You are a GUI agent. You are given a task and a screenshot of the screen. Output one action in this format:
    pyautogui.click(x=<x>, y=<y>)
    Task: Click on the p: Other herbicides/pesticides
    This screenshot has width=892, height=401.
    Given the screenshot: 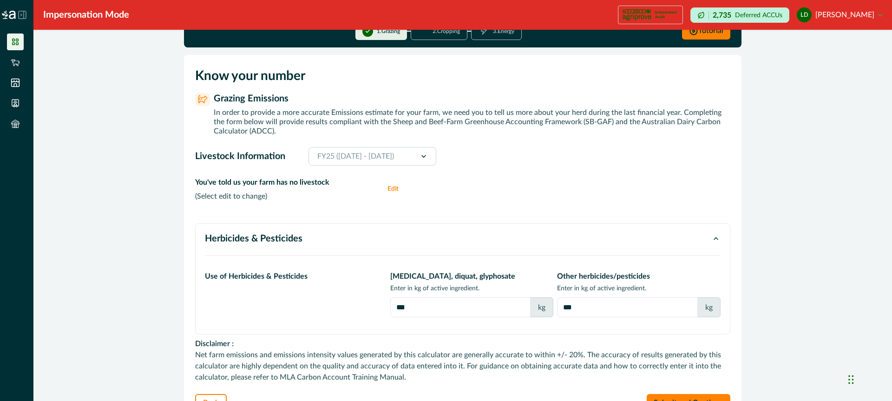 What is the action you would take?
    pyautogui.click(x=639, y=276)
    